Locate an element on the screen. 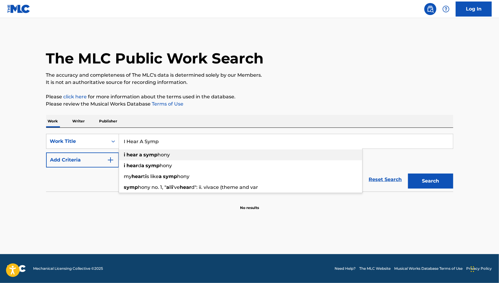 The image size is (499, 283). span: d is located at coordinates (140, 165).